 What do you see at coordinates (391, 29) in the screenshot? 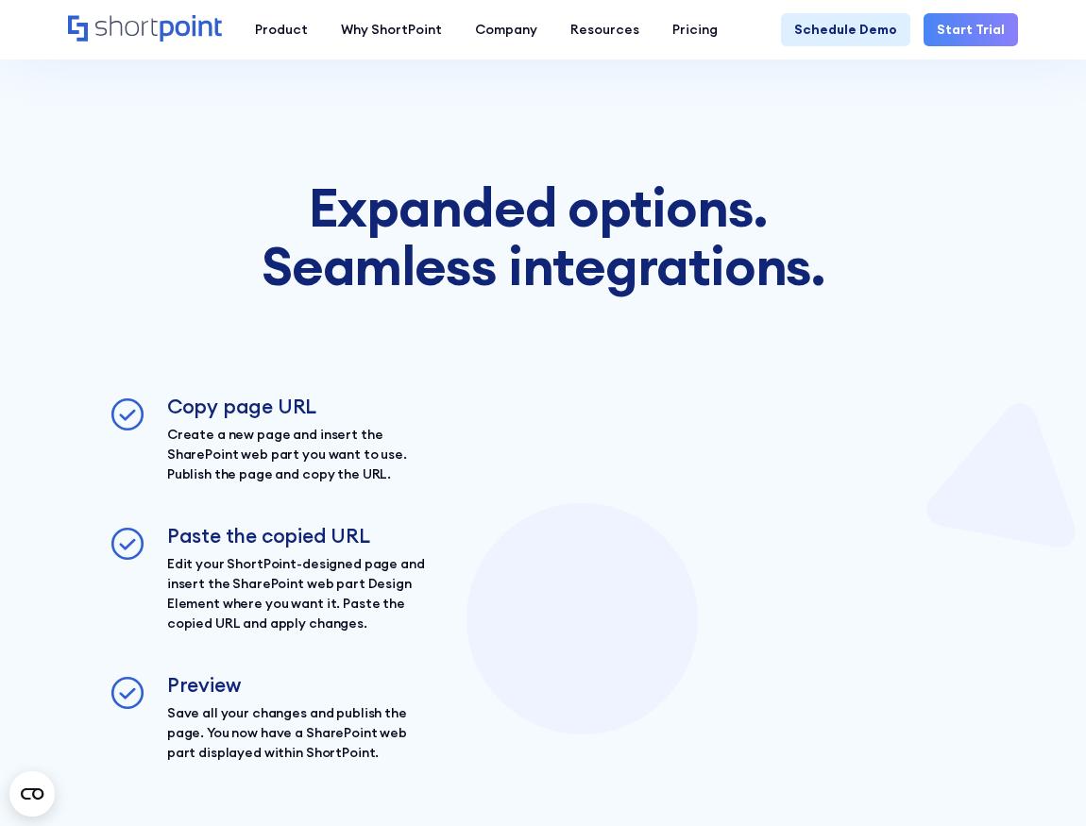
I see `a: Why ShortPoint` at bounding box center [391, 29].